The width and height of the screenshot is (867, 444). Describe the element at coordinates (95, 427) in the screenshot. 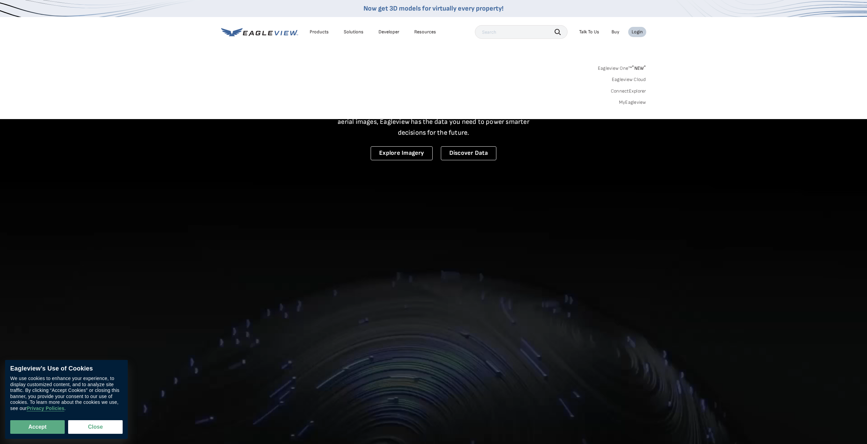

I see `button: Close` at that location.